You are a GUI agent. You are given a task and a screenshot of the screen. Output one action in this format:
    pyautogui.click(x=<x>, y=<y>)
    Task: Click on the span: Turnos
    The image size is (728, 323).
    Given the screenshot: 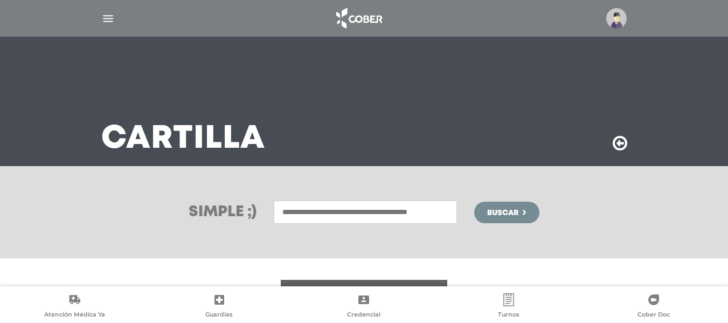 What is the action you would take?
    pyautogui.click(x=509, y=315)
    